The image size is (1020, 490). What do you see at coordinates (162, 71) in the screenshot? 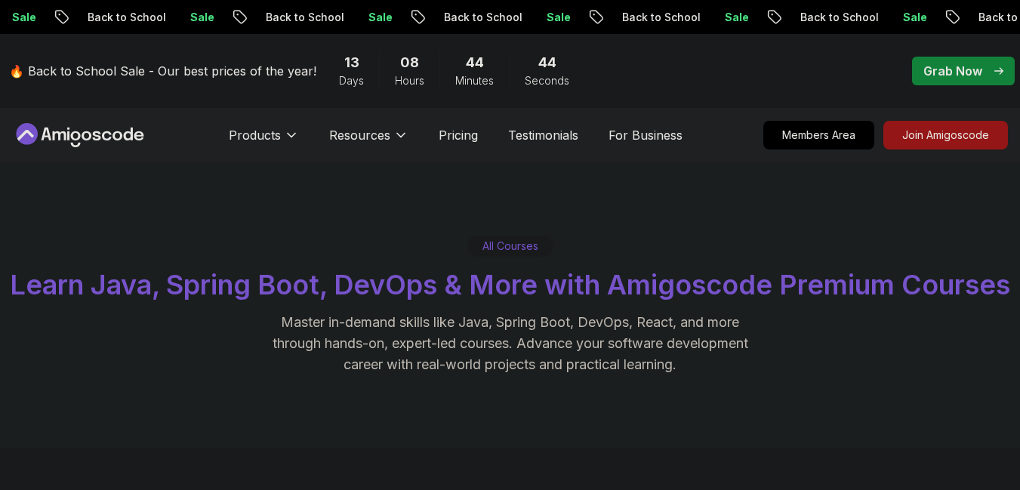
I see `p: 🔥 Back to School Sale - Our best prices of the year!` at bounding box center [162, 71].